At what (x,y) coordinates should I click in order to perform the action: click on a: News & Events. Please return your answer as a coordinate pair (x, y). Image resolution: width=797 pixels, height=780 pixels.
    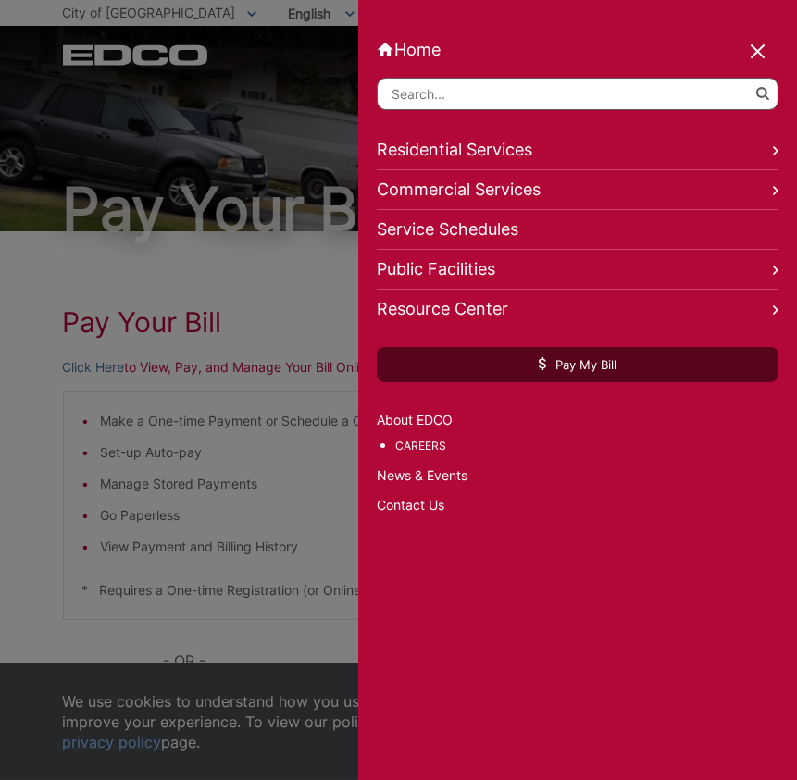
    Looking at the image, I should click on (577, 476).